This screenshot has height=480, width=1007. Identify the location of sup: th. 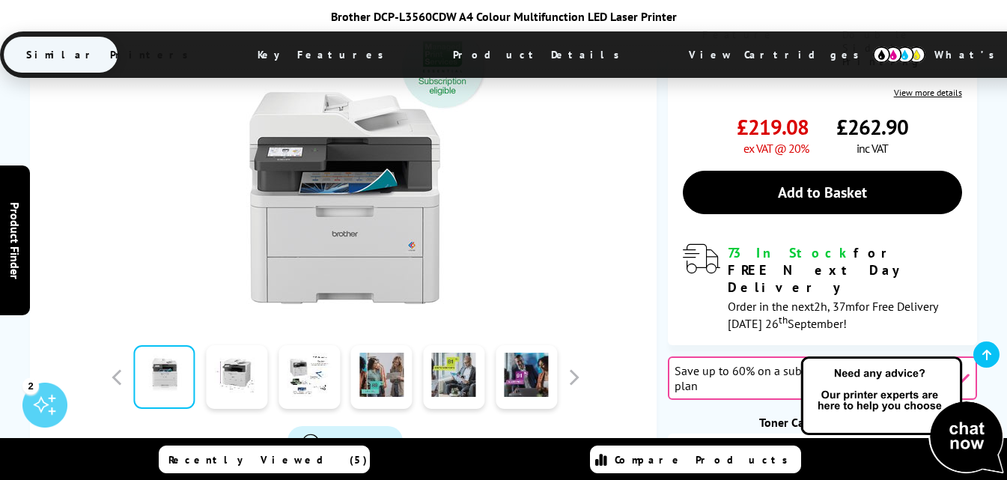
(783, 320).